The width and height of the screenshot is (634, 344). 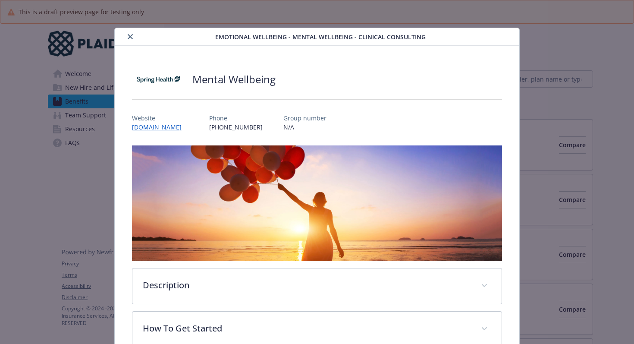 I want to click on img: Spring Health, so click(x=158, y=79).